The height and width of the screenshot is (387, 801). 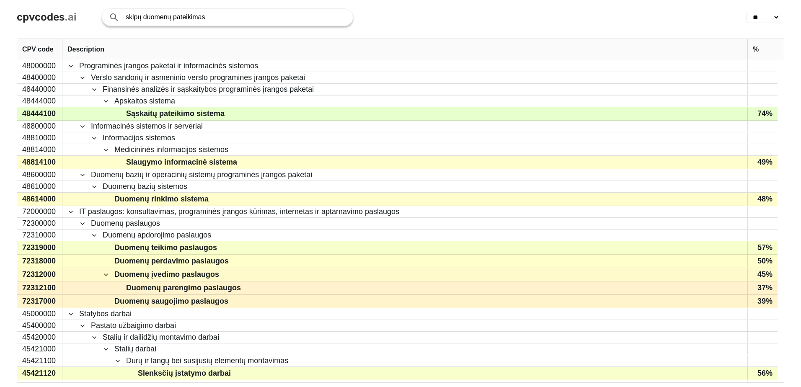 What do you see at coordinates (763, 162) in the screenshot?
I see `div: 49%` at bounding box center [763, 162].